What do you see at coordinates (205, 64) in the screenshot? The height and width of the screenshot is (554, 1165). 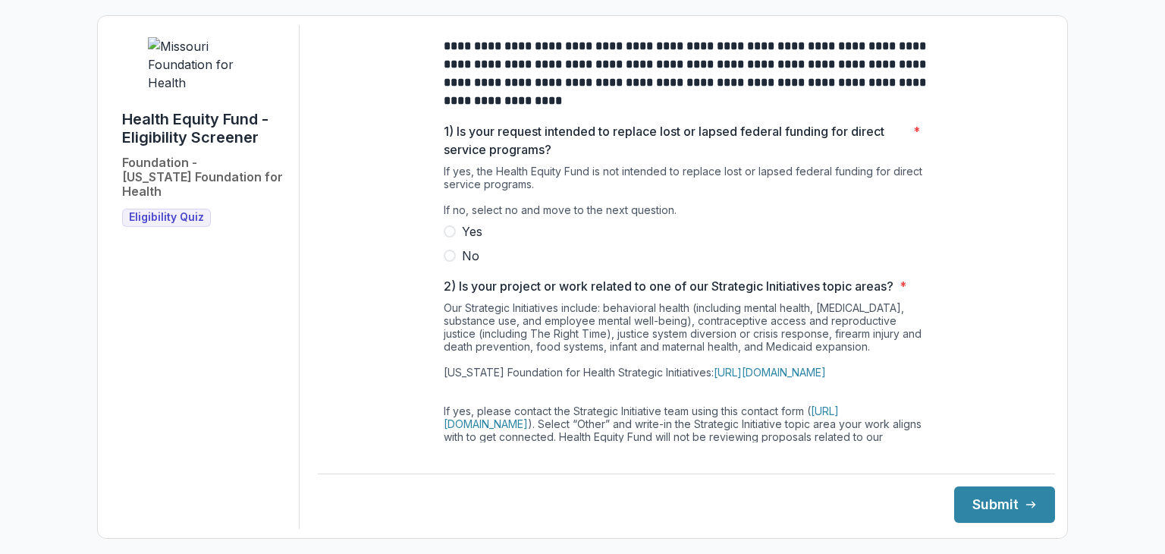 I see `img: Missouri Foundation for Health` at bounding box center [205, 64].